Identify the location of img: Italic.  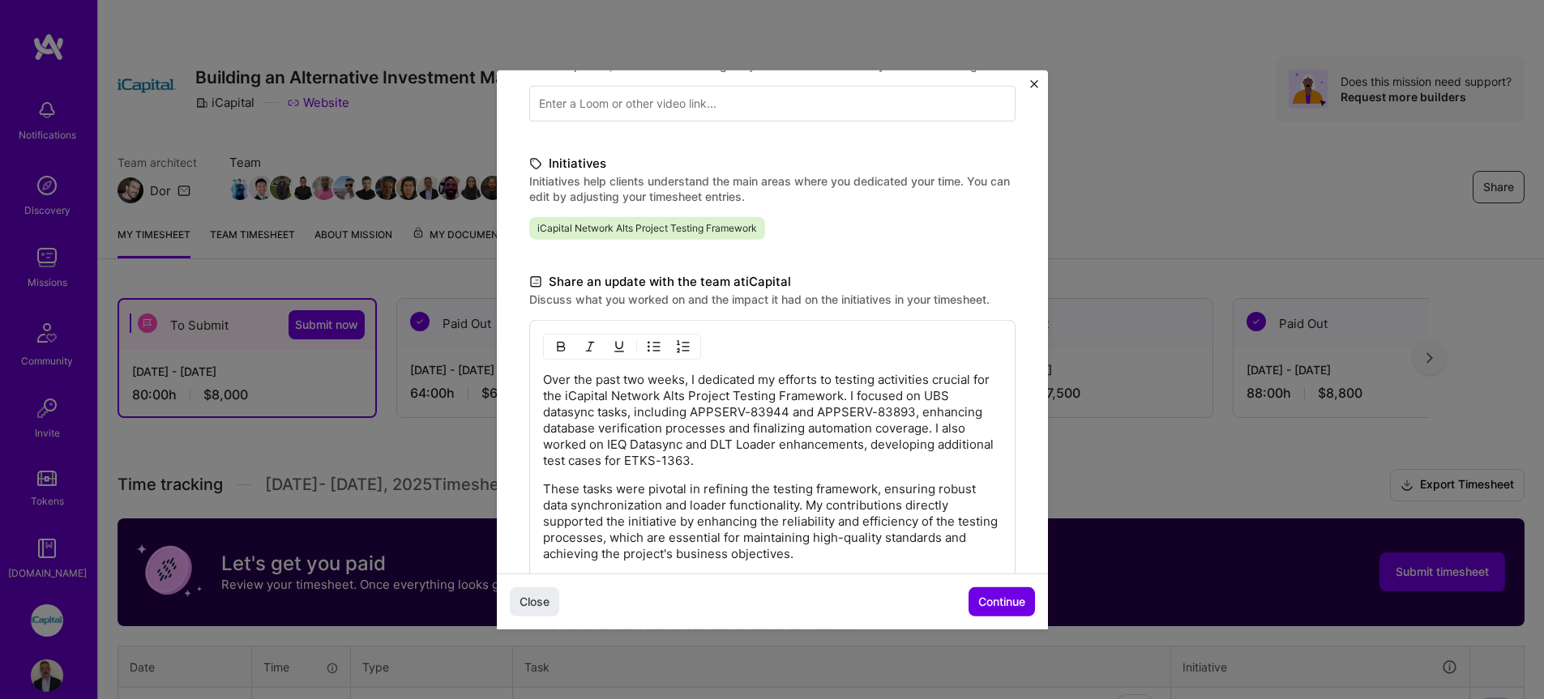
(590, 346).